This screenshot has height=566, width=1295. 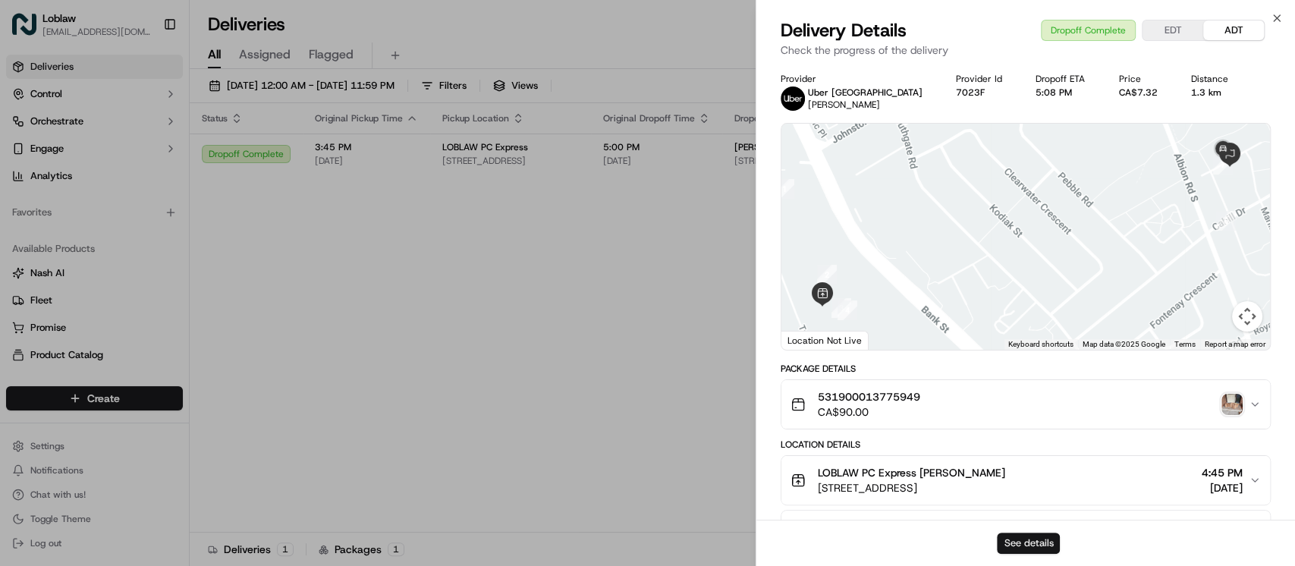 I want to click on img: photo_proof_of_delivery image, so click(x=1232, y=404).